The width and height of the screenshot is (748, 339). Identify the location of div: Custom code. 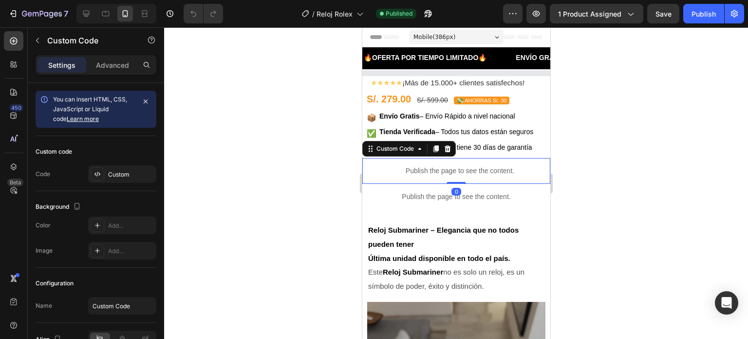
(54, 152).